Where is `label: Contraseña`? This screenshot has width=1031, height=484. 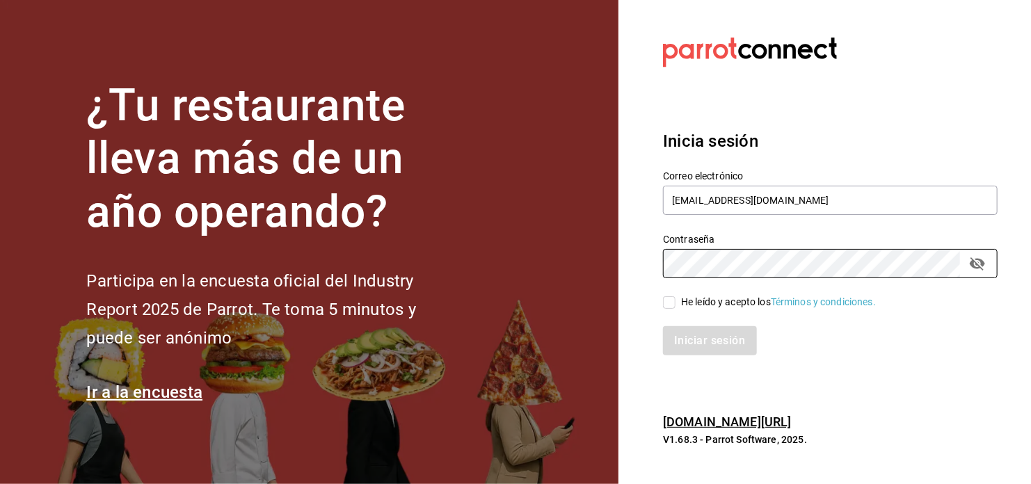 label: Contraseña is located at coordinates (830, 239).